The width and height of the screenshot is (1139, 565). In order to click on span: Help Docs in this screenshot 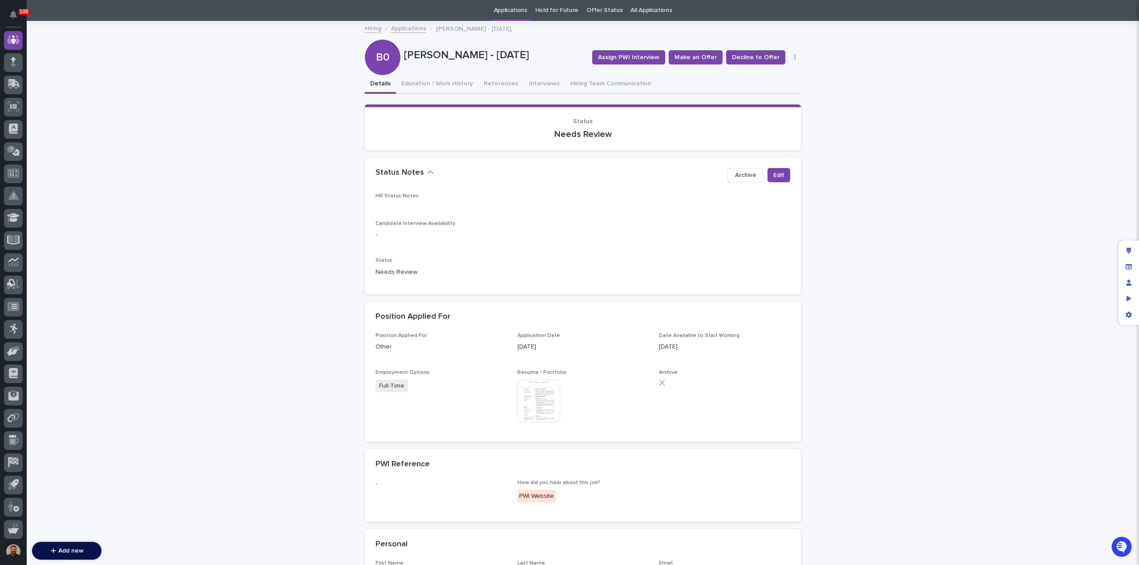, I will do `click(33, 147)`.